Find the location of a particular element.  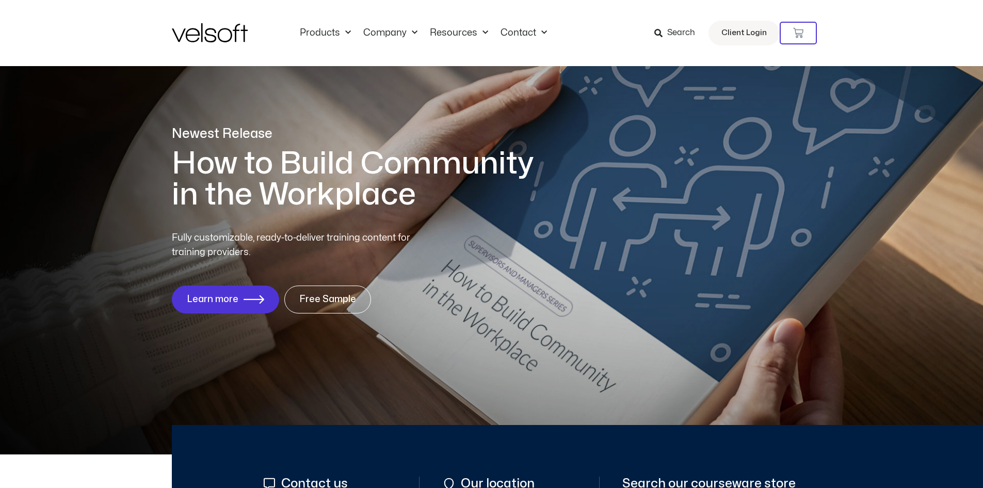

span: Learn more is located at coordinates (213, 299).